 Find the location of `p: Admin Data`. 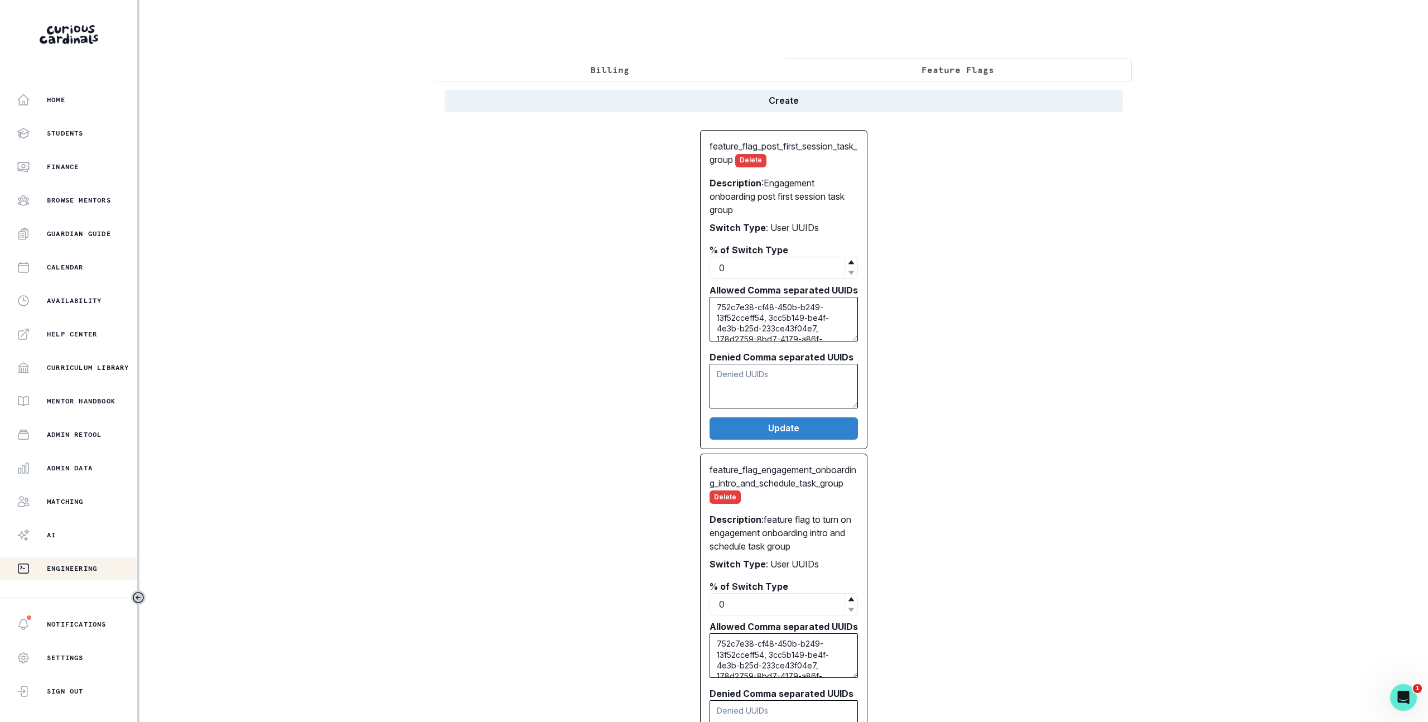

p: Admin Data is located at coordinates (70, 468).